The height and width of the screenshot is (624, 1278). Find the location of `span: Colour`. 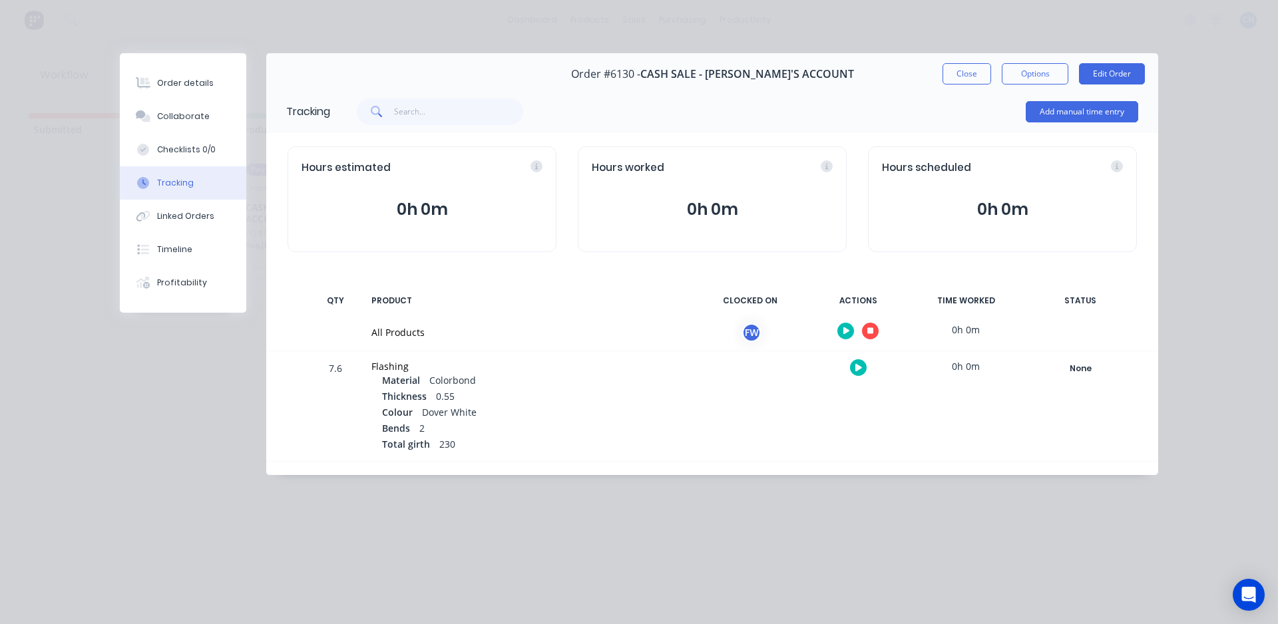

span: Colour is located at coordinates (397, 412).